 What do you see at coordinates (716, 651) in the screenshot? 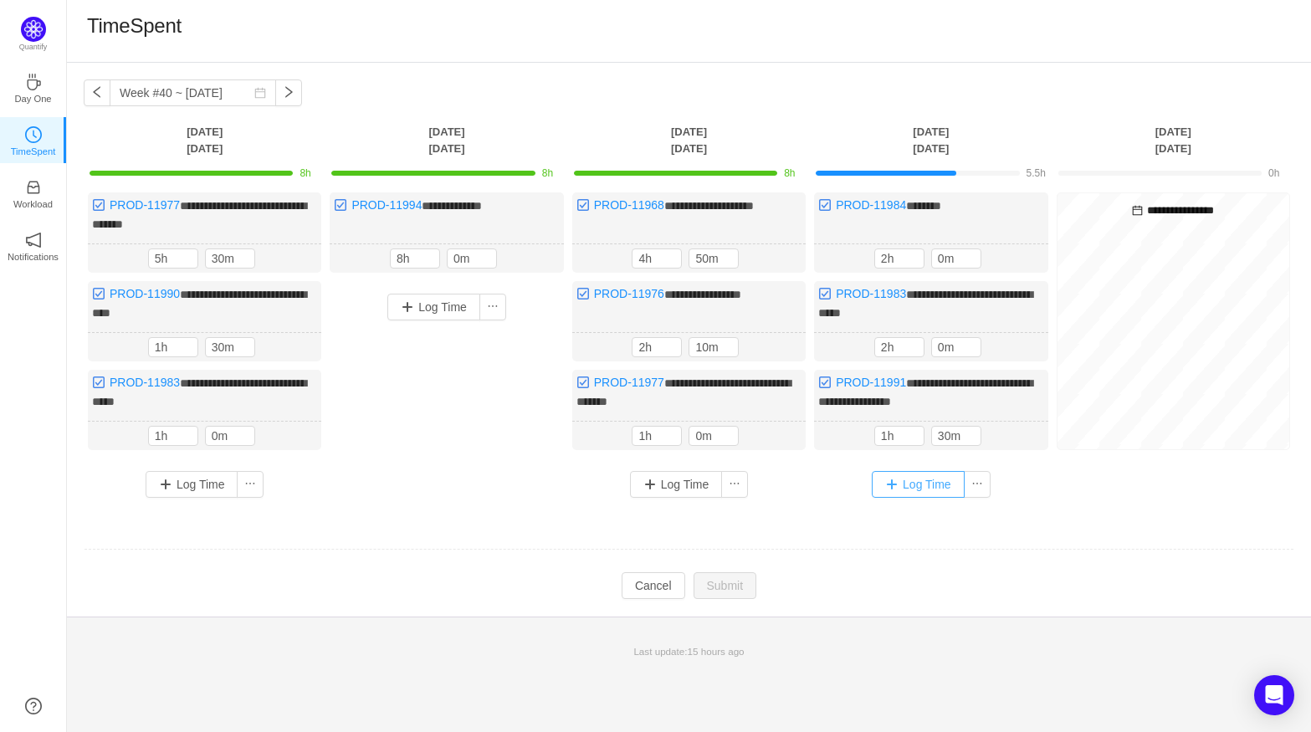
I see `span: 15 hours ago` at bounding box center [716, 651].